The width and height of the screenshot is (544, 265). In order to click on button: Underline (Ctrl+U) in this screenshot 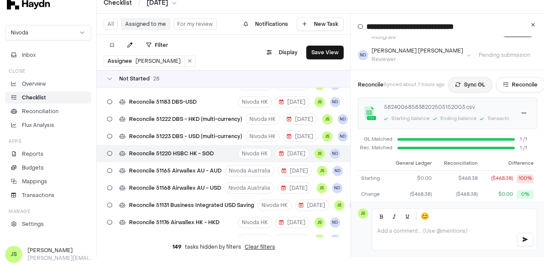, I will do `click(407, 216)`.